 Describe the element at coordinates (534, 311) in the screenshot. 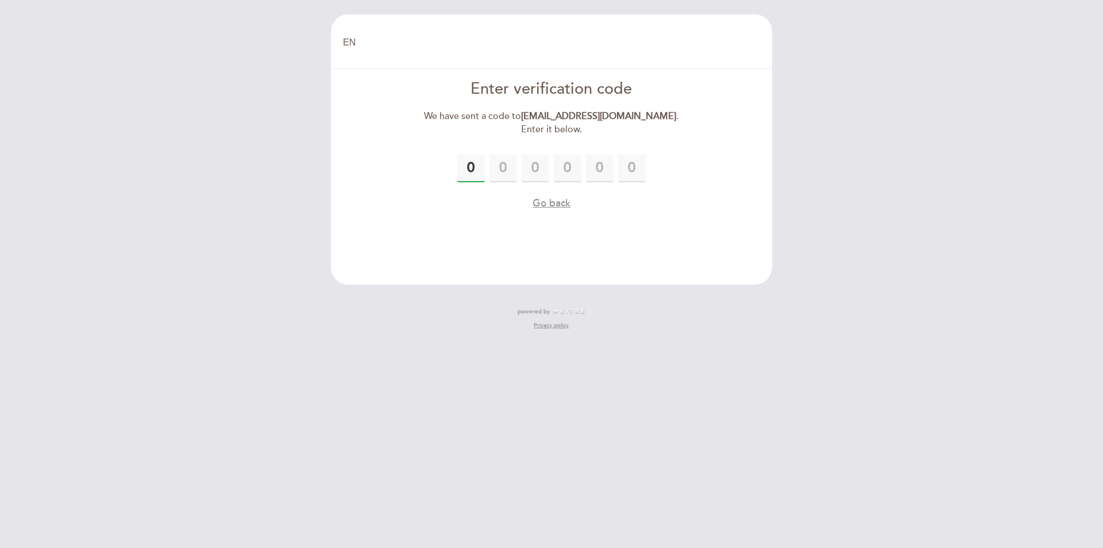

I see `span: powered by` at that location.